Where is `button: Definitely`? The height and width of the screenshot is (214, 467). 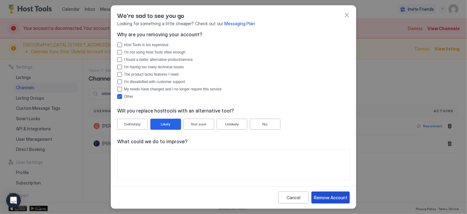
button: Definitely is located at coordinates (133, 124).